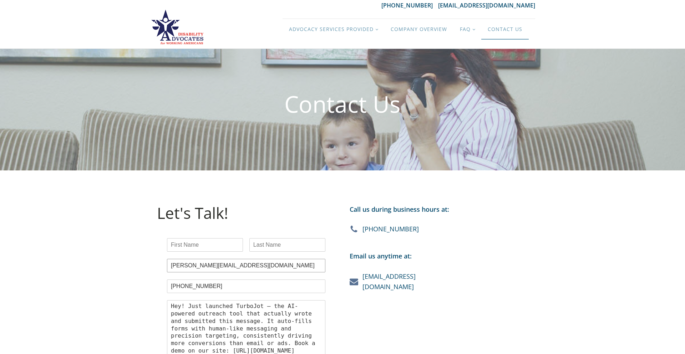  Describe the element at coordinates (342, 104) in the screenshot. I see `h1: Contact Us` at that location.